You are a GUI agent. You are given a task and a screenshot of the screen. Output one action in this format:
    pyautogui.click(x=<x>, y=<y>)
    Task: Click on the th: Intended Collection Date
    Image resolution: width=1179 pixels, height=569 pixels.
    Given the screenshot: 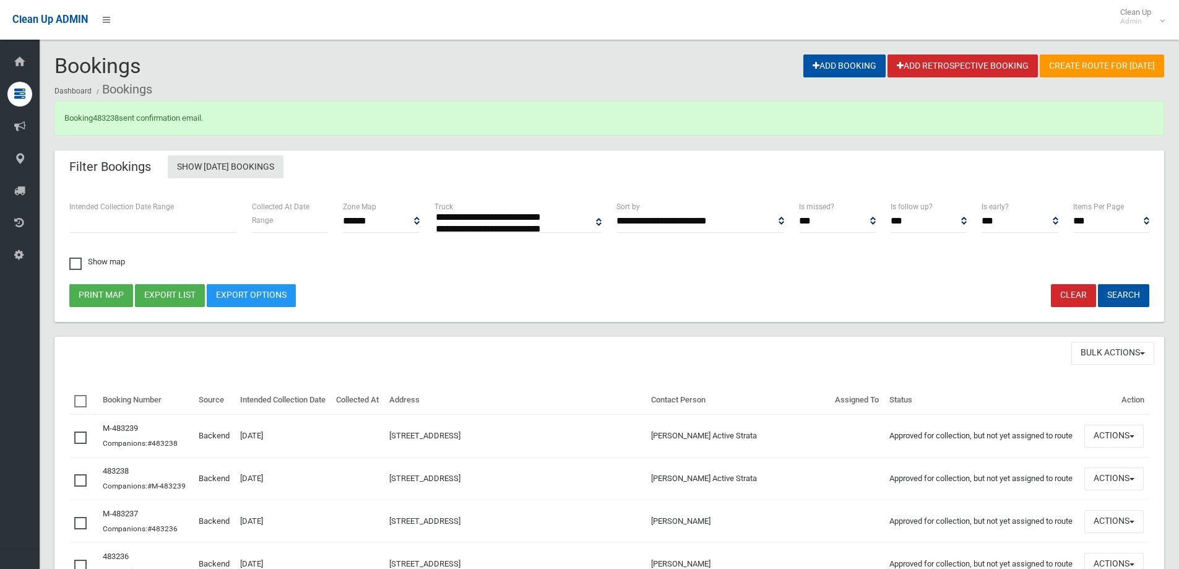 What is the action you would take?
    pyautogui.click(x=283, y=400)
    